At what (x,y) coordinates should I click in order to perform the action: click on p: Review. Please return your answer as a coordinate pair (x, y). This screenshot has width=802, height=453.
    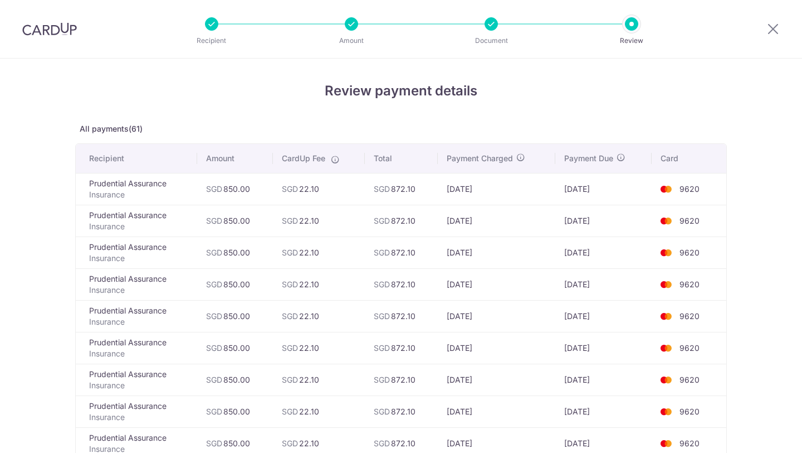
    Looking at the image, I should click on (632, 41).